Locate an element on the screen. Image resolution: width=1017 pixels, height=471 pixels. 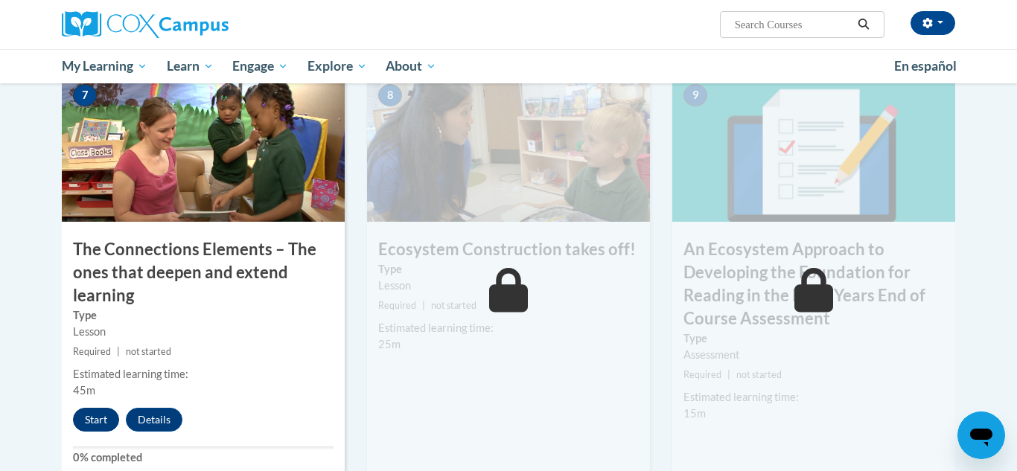
div: Assessment is located at coordinates (814, 355).